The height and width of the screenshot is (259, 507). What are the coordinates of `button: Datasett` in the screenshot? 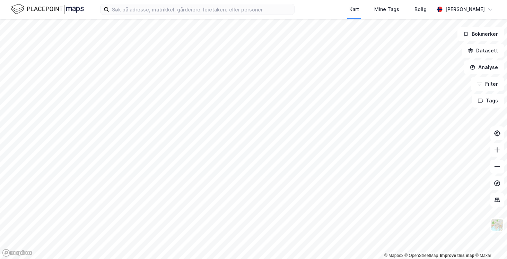 It's located at (483, 51).